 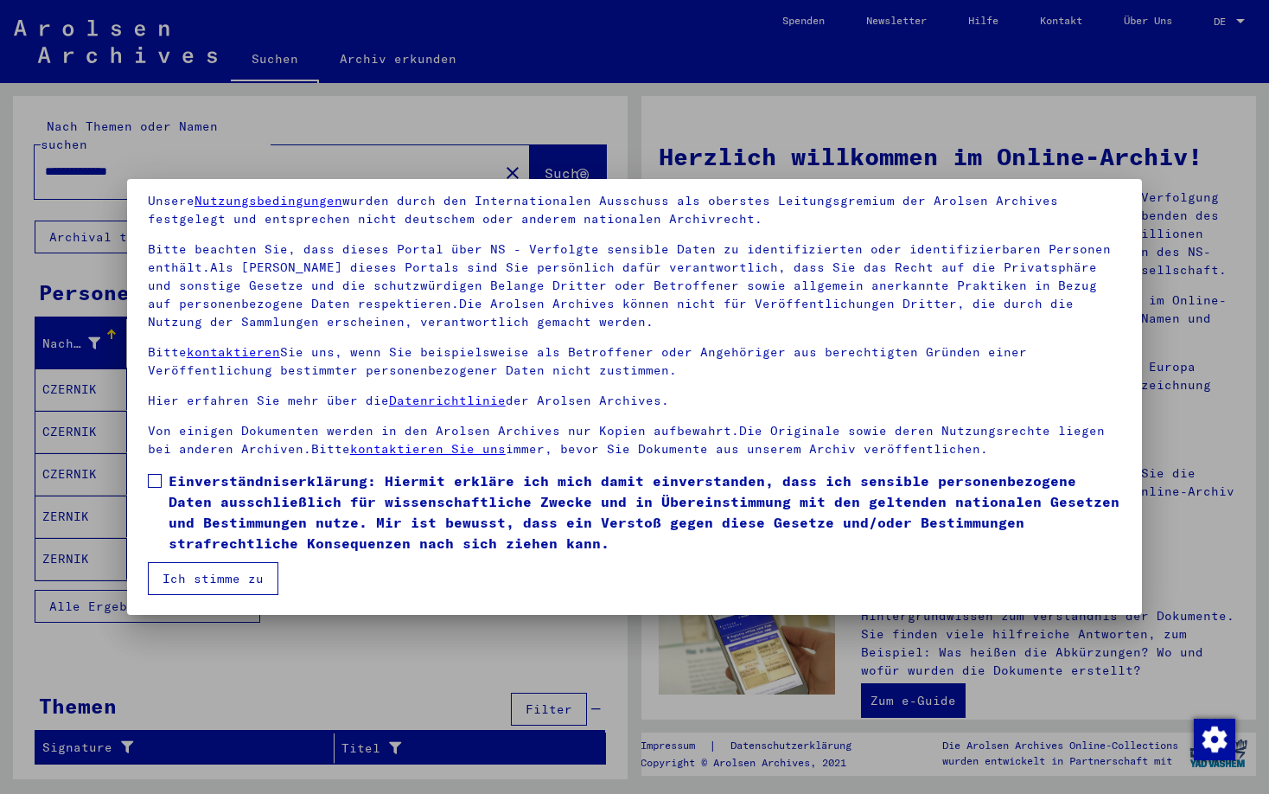 What do you see at coordinates (645, 512) in the screenshot?
I see `span: Einverständniserklärung: Hiermit erkläre ich mich damit einverstanden, dass ich sensible personen...` at bounding box center [645, 512].